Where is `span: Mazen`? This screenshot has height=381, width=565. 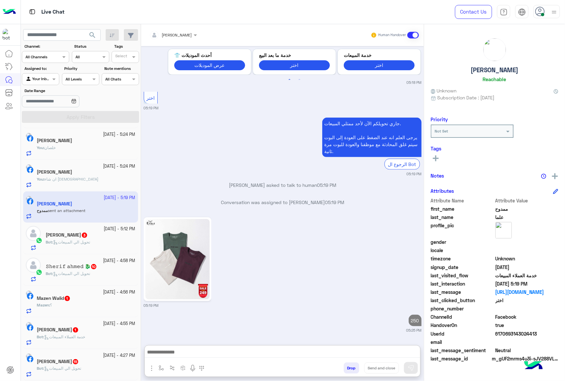
span: Mazen is located at coordinates (43, 305).